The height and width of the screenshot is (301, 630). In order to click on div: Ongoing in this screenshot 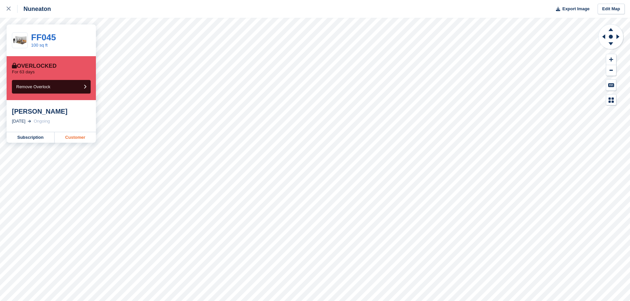, I will do `click(42, 121)`.